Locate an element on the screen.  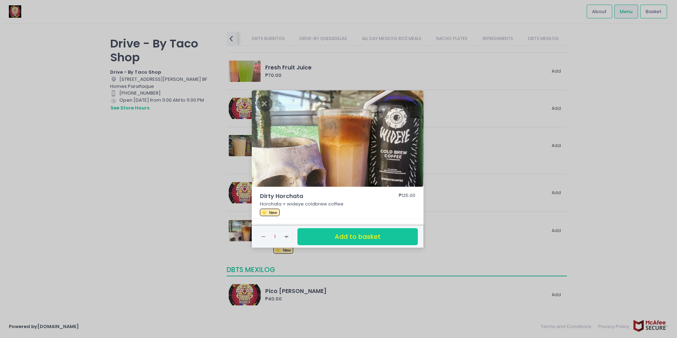
span: New is located at coordinates (273, 212).